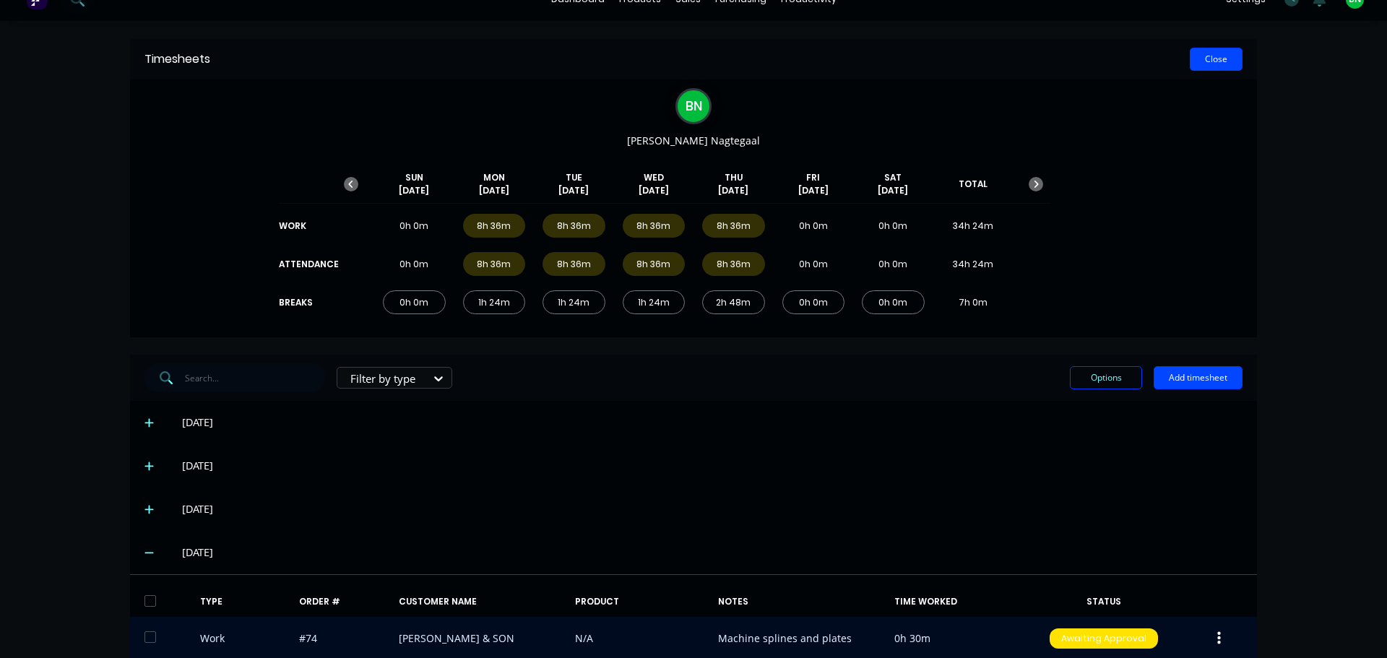 The height and width of the screenshot is (658, 1387). Describe the element at coordinates (308, 264) in the screenshot. I see `div: ATTENDANCE` at that location.